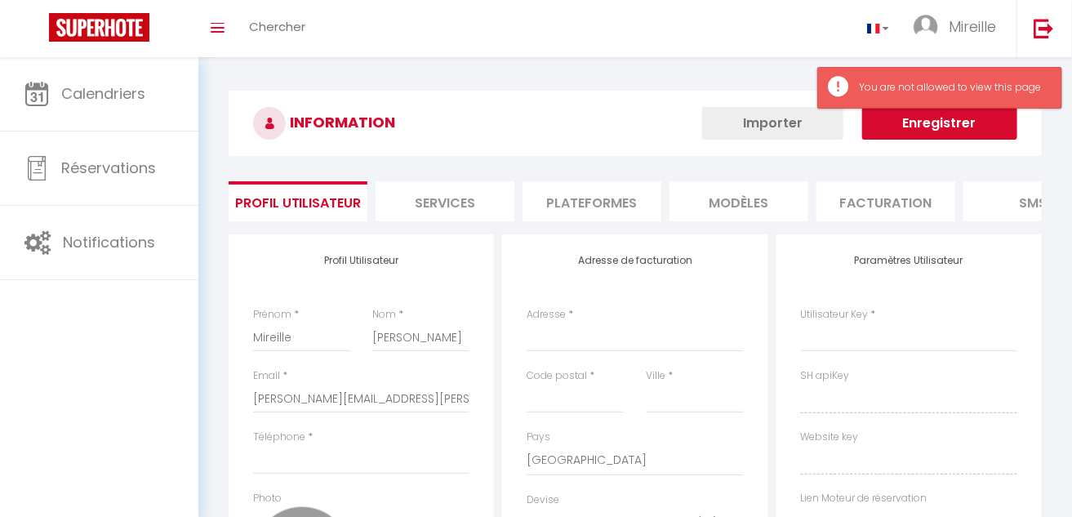  What do you see at coordinates (864, 498) in the screenshot?
I see `label: Lien Moteur de réservation` at bounding box center [864, 498].